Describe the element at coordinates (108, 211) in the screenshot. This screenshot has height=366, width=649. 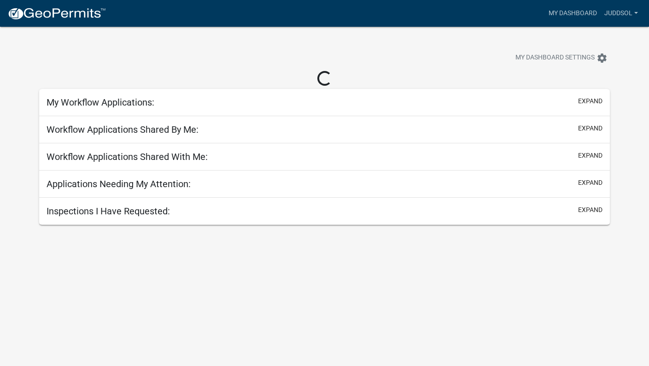
I see `h5: Inspections I Have Requested:` at that location.